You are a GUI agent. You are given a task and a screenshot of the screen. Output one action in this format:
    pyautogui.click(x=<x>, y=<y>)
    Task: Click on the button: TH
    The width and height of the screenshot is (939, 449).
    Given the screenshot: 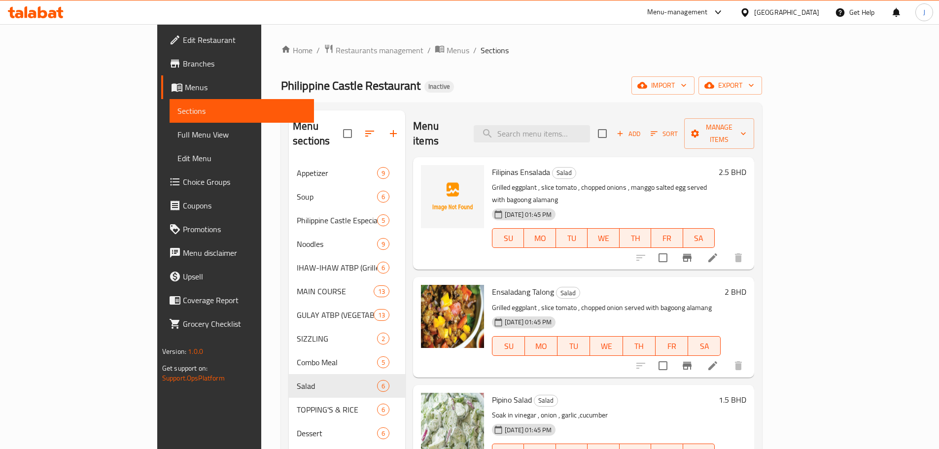 What is the action you would take?
    pyautogui.click(x=639, y=346)
    